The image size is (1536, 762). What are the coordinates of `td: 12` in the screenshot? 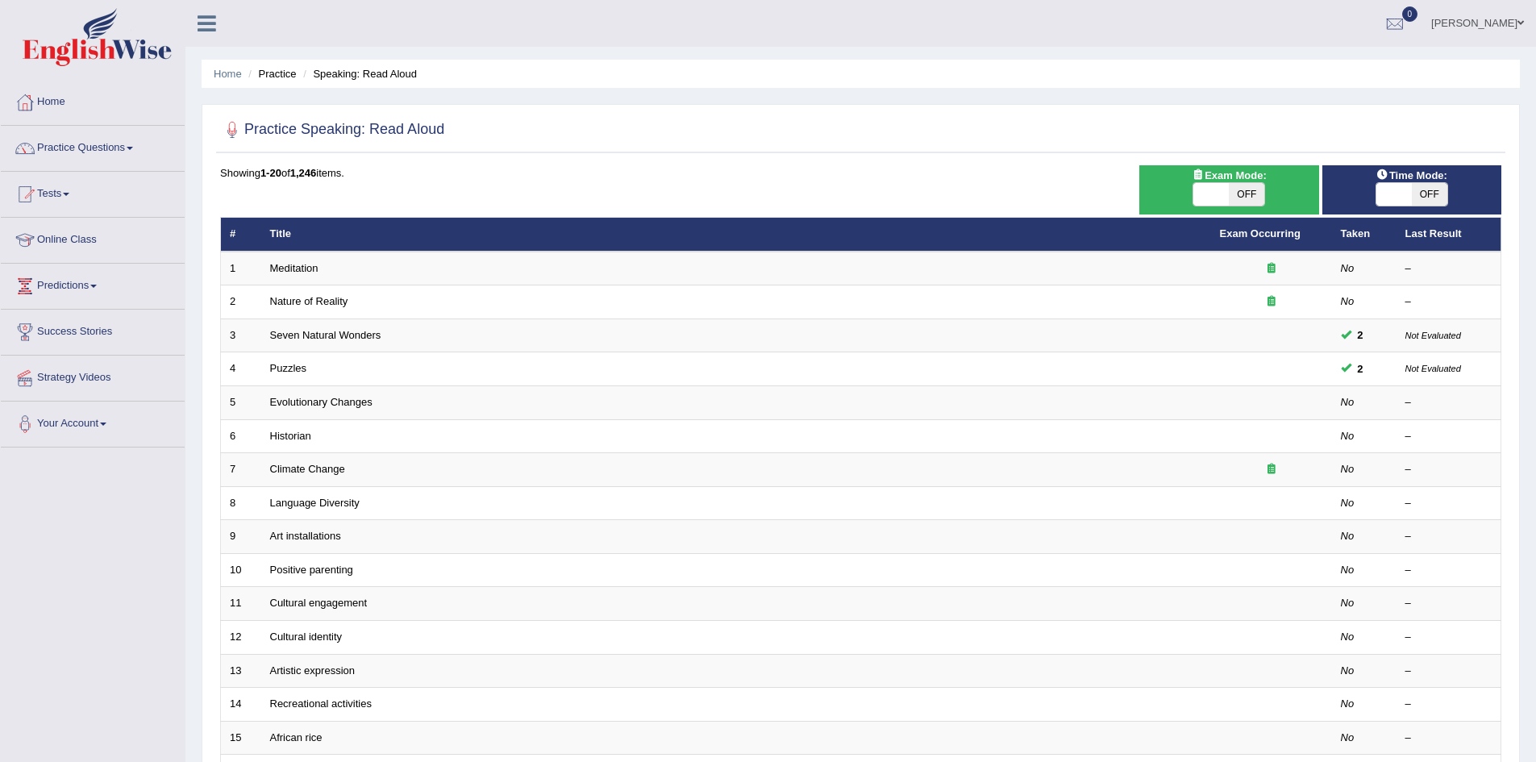 It's located at (241, 637).